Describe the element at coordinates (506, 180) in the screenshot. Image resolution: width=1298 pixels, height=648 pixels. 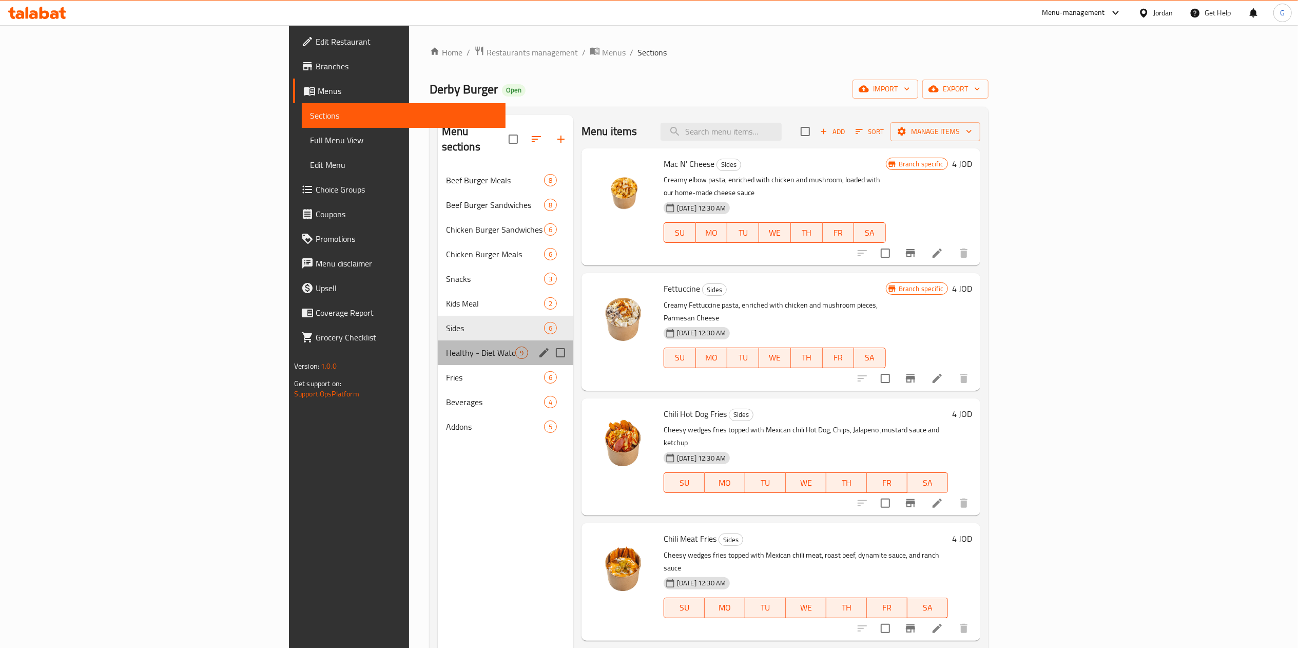
I see `div: Beef Burger Meals8` at that location.